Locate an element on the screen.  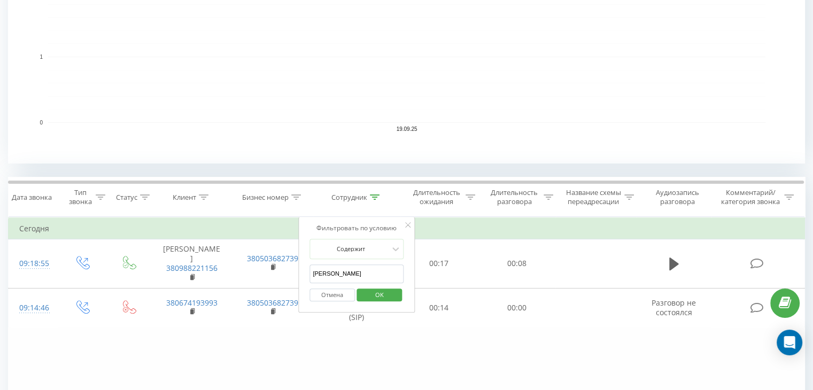
div: Фильтровать по условию is located at coordinates (356, 228).